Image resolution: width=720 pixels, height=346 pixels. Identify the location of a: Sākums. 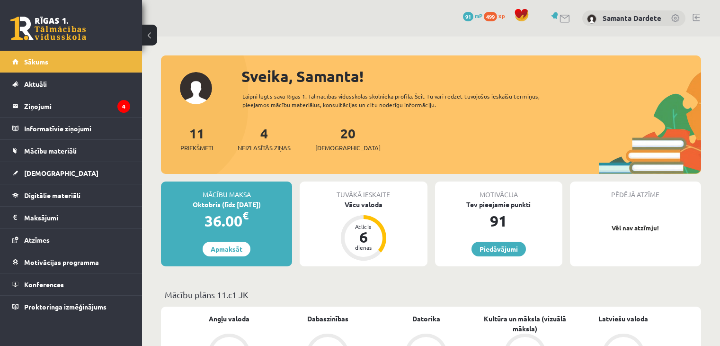
(71, 62).